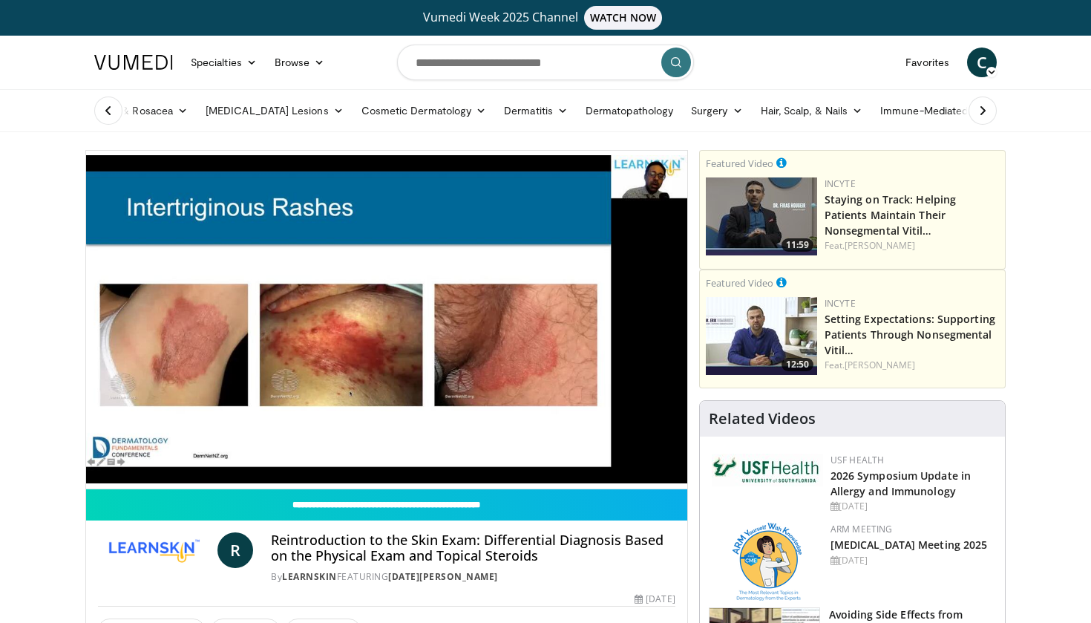 Image resolution: width=1091 pixels, height=623 pixels. Describe the element at coordinates (629, 111) in the screenshot. I see `a: Dermatopathology` at that location.